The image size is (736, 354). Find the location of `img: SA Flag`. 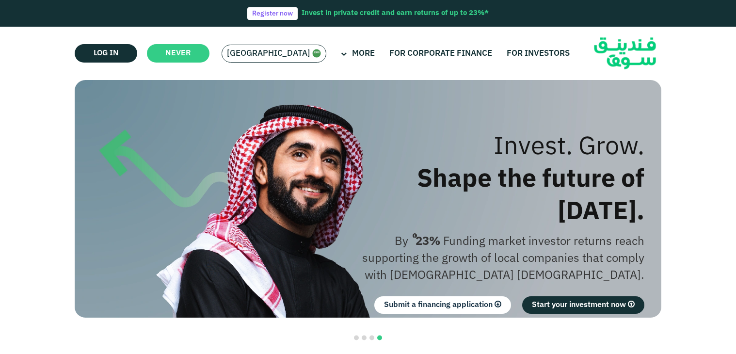

img: SA Flag is located at coordinates (317, 53).